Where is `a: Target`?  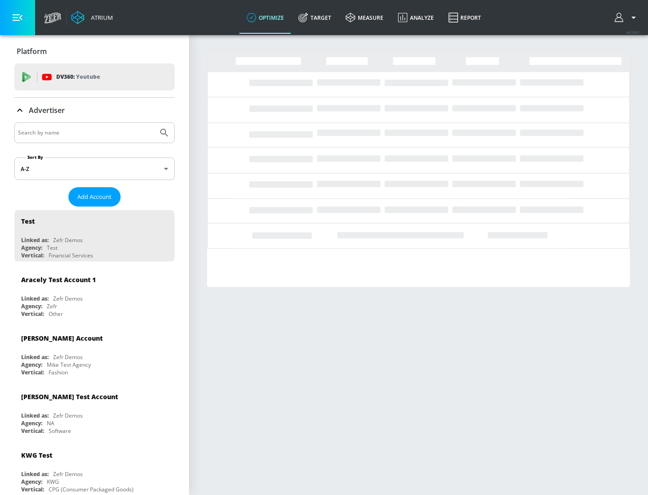
a: Target is located at coordinates (314, 18).